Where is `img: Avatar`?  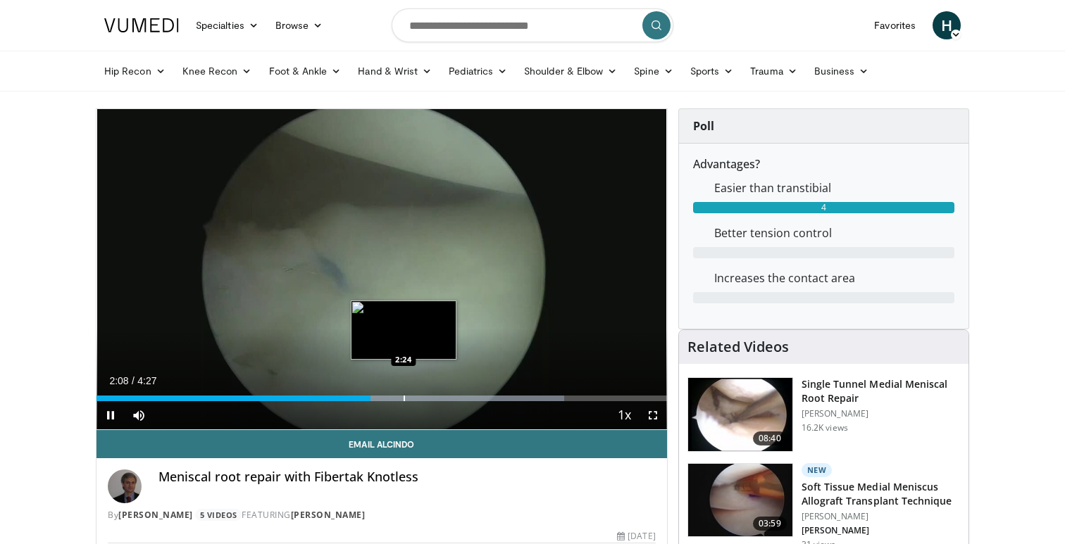 img: Avatar is located at coordinates (125, 487).